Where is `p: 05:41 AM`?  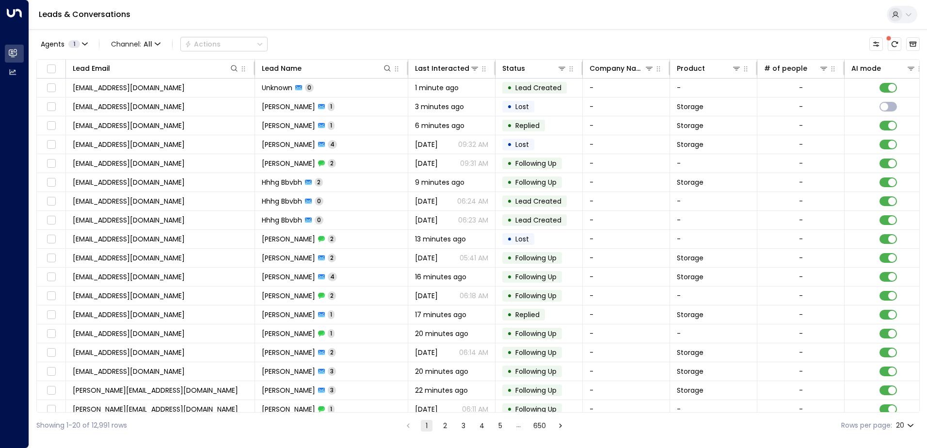 p: 05:41 AM is located at coordinates (474, 258).